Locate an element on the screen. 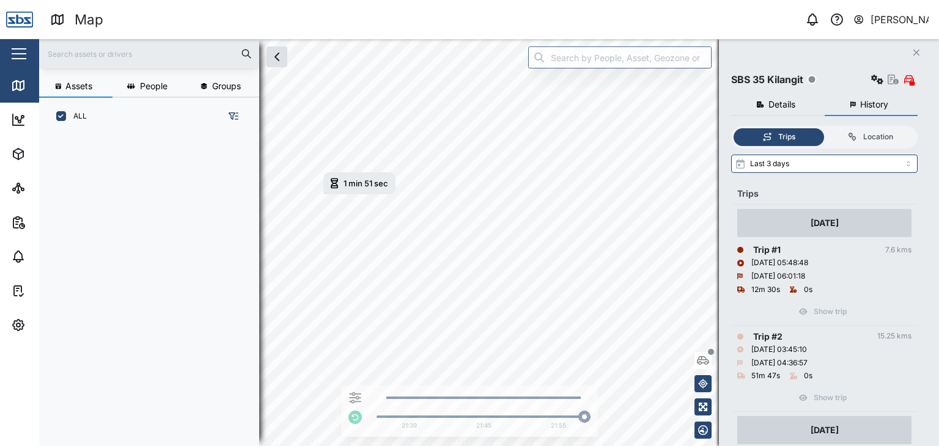 The width and height of the screenshot is (939, 446). div: Map marker is located at coordinates (359, 183).